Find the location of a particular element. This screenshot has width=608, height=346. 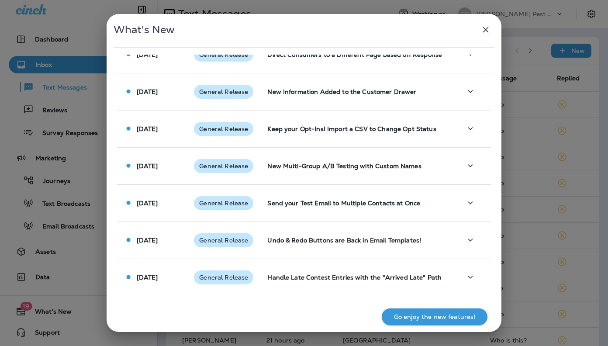

p: New Multi-Group A/B Testing with Custom Names is located at coordinates (357, 166).